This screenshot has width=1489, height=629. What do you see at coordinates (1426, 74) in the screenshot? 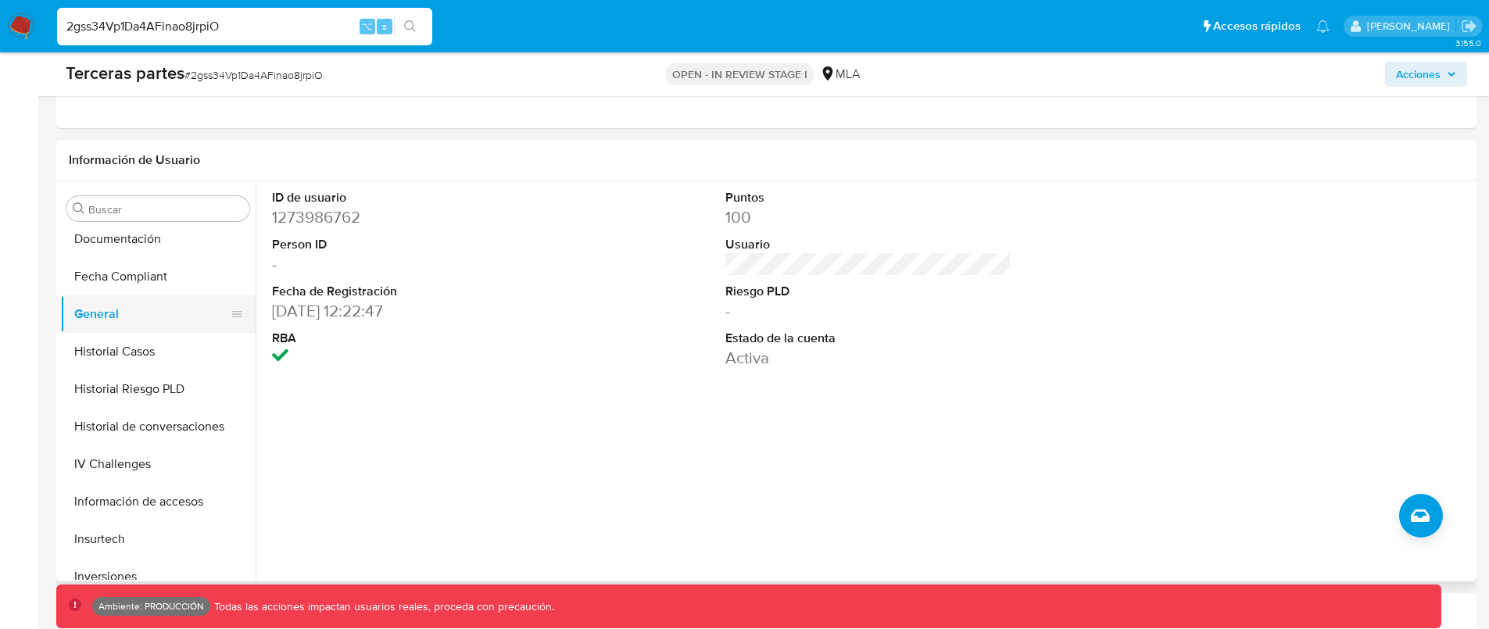
I see `button: Acciones` at bounding box center [1426, 74].